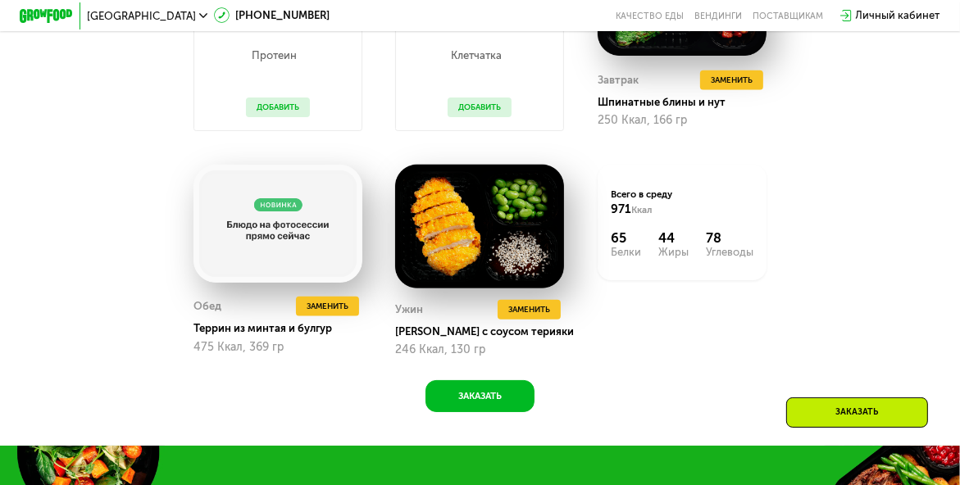 The width and height of the screenshot is (960, 485). What do you see at coordinates (687, 102) in the screenshot?
I see `div: Шпинатные блины и нут` at bounding box center [687, 102].